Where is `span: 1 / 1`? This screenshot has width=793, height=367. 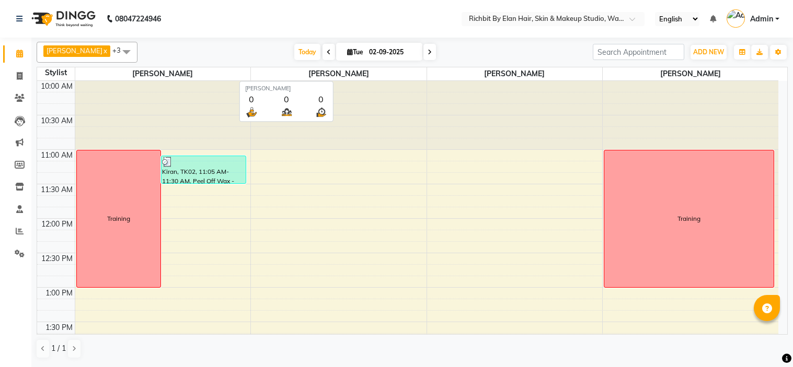
span: 1 / 1 is located at coordinates (59, 348).